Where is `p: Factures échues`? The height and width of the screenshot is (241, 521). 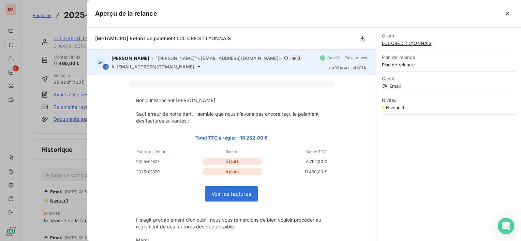
p: Factures échues is located at coordinates (168, 152).